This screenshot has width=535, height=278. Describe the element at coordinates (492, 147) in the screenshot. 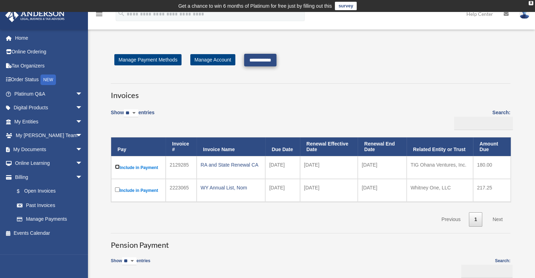

I see `th: Amount Due: activate to sort column ascending` at that location.